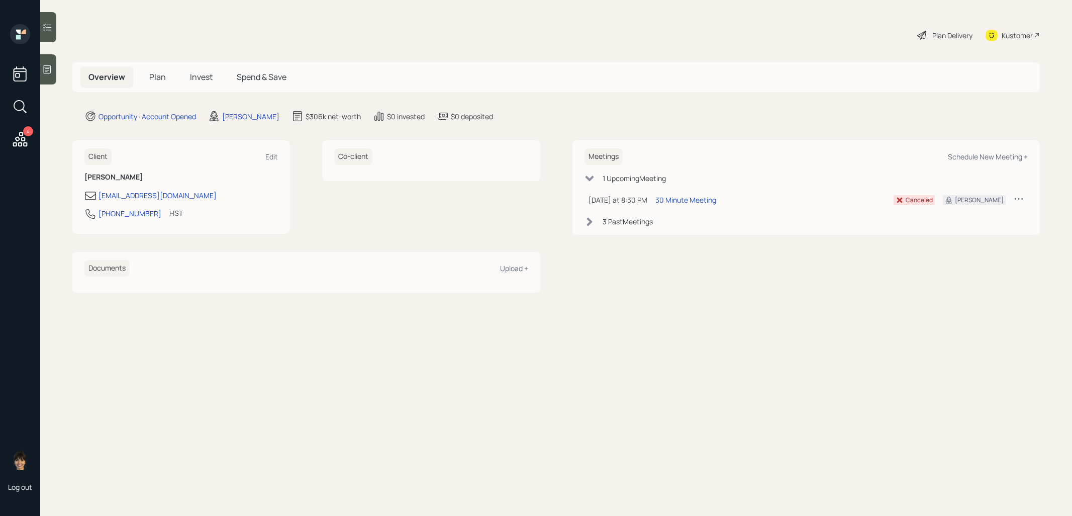 The width and height of the screenshot is (1072, 516). I want to click on div: $306k net-worth, so click(333, 116).